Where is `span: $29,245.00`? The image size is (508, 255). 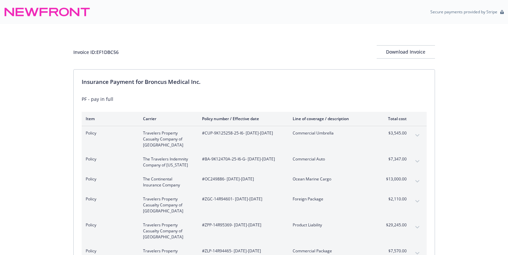 span: $29,245.00 is located at coordinates (394, 225).